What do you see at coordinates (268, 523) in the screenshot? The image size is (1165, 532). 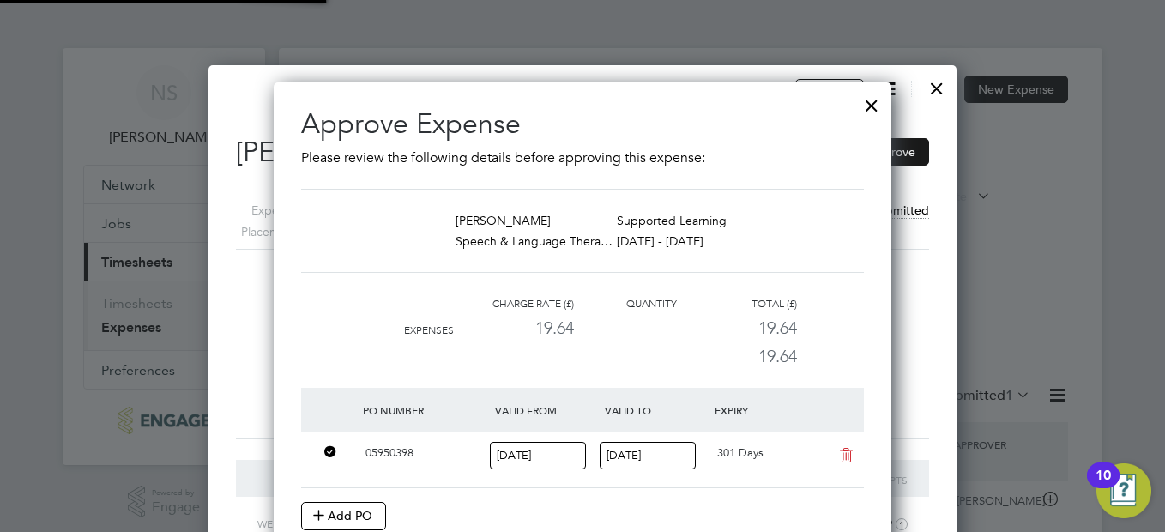 I see `span: Wed` at bounding box center [268, 523].